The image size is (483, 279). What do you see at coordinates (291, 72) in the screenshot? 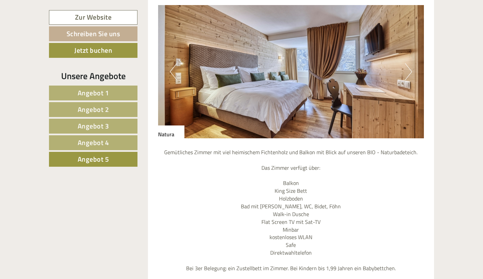
I see `img: image` at bounding box center [291, 72].